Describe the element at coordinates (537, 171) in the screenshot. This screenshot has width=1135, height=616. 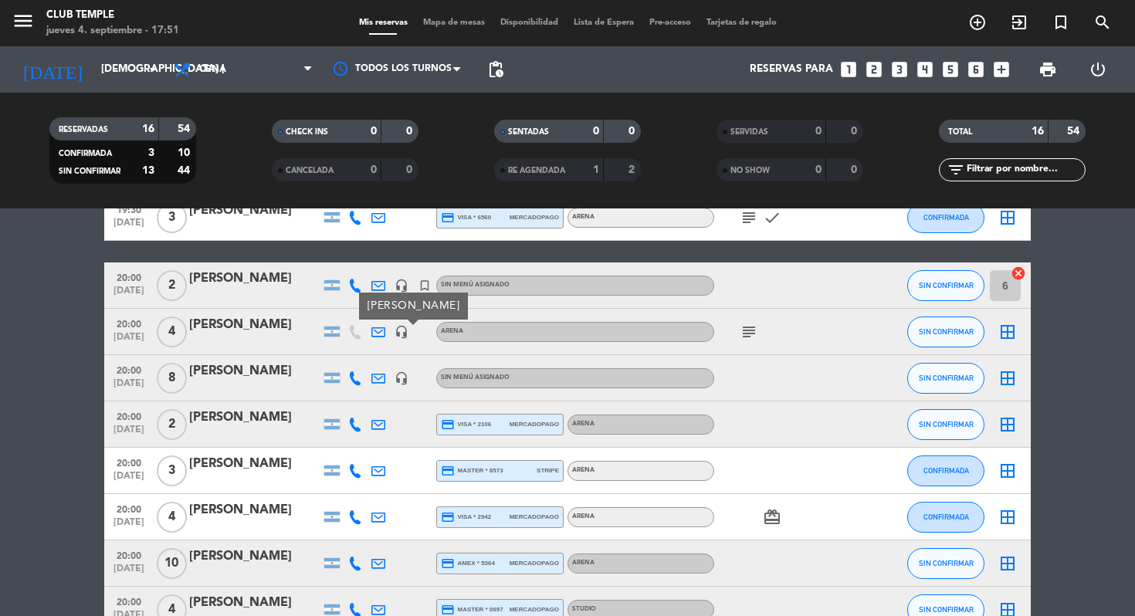
I see `span: RE AGENDADA` at that location.